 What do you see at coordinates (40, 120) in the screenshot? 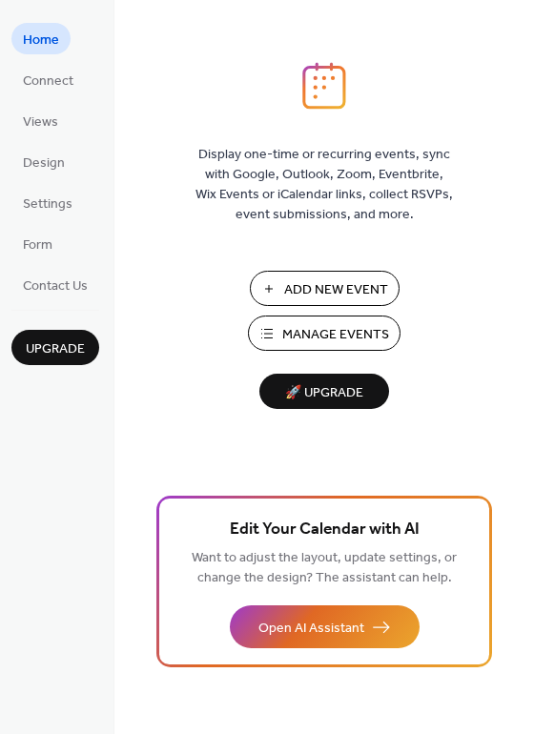
I see `a: Views` at bounding box center [40, 120].